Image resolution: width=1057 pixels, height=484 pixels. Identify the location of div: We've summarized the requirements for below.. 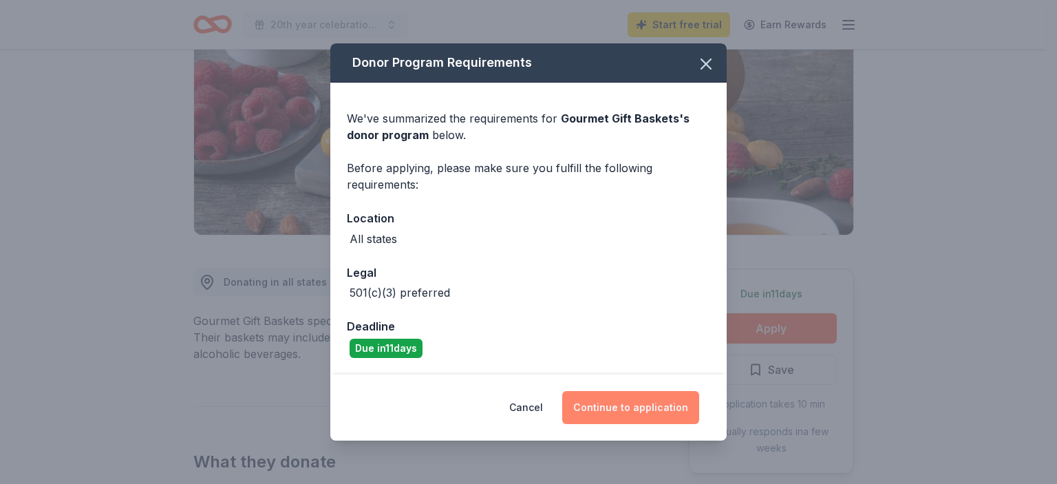
(528, 127).